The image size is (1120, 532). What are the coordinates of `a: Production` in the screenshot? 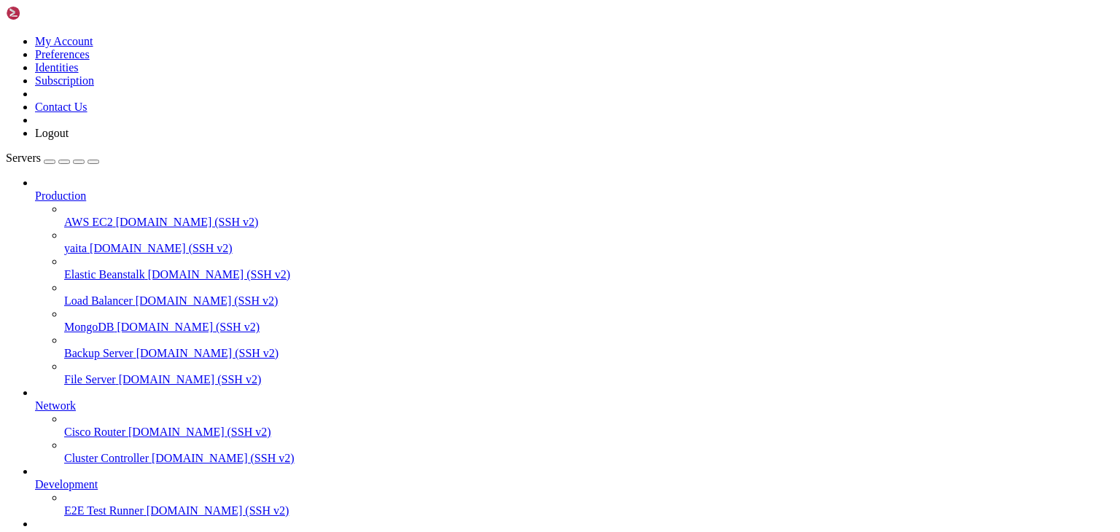 It's located at (575, 196).